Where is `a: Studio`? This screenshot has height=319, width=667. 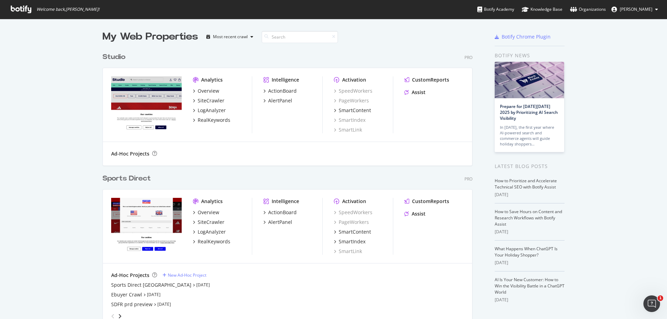
a: Studio is located at coordinates (115, 57).